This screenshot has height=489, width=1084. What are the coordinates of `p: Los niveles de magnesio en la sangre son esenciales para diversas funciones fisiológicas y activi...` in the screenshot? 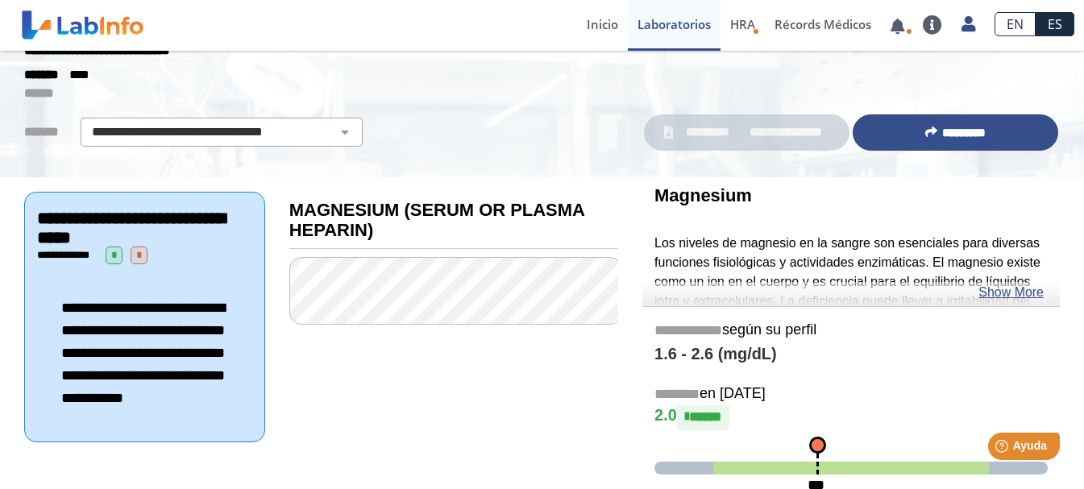 It's located at (851, 282).